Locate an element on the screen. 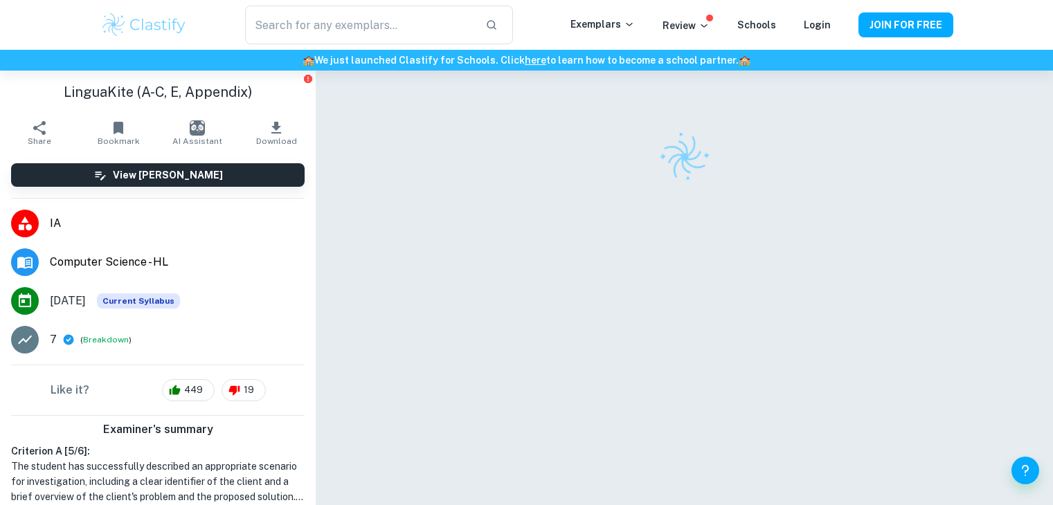 The height and width of the screenshot is (505, 1053). img: AI Assistant is located at coordinates (197, 128).